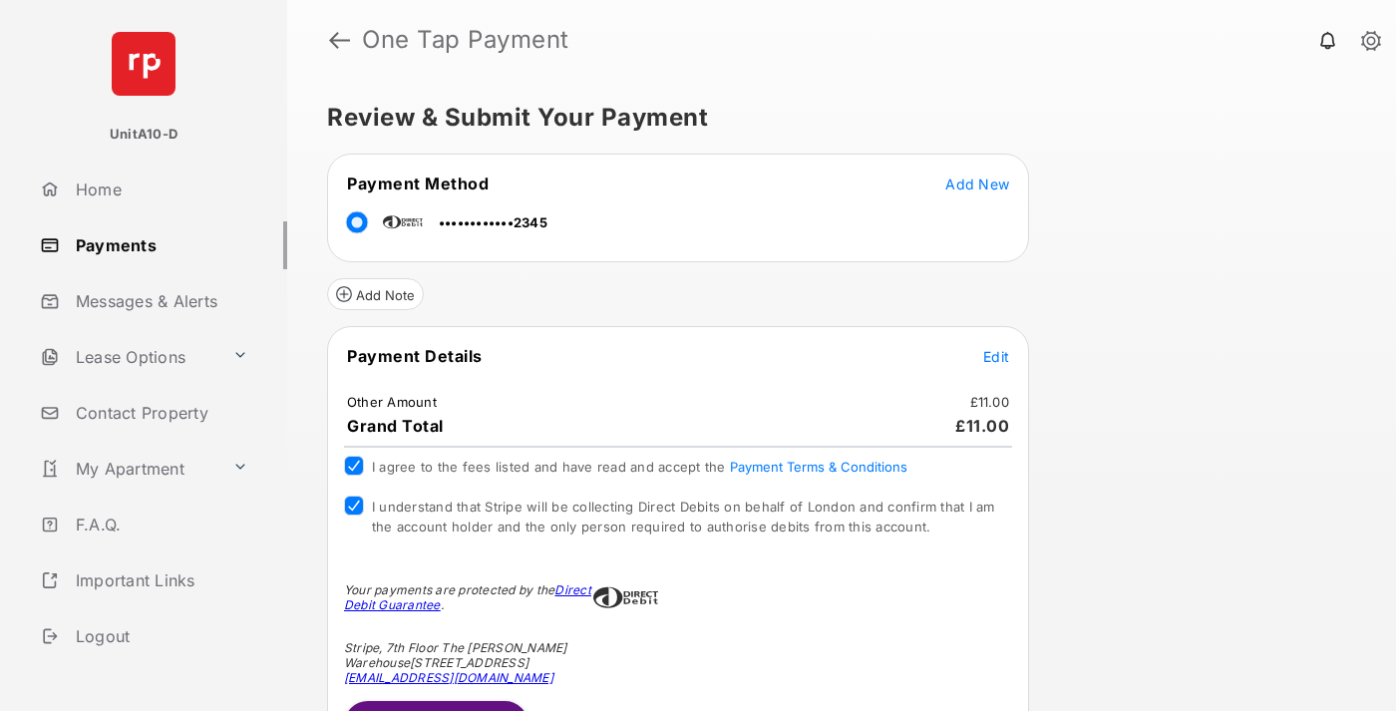 This screenshot has width=1396, height=711. What do you see at coordinates (418, 183) in the screenshot?
I see `span: Payment Method` at bounding box center [418, 183].